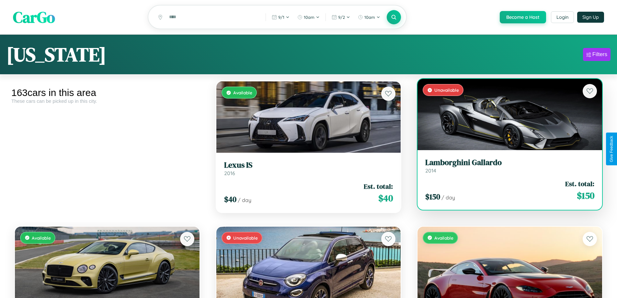 The width and height of the screenshot is (617, 298). I want to click on button: Sign Up, so click(590, 17).